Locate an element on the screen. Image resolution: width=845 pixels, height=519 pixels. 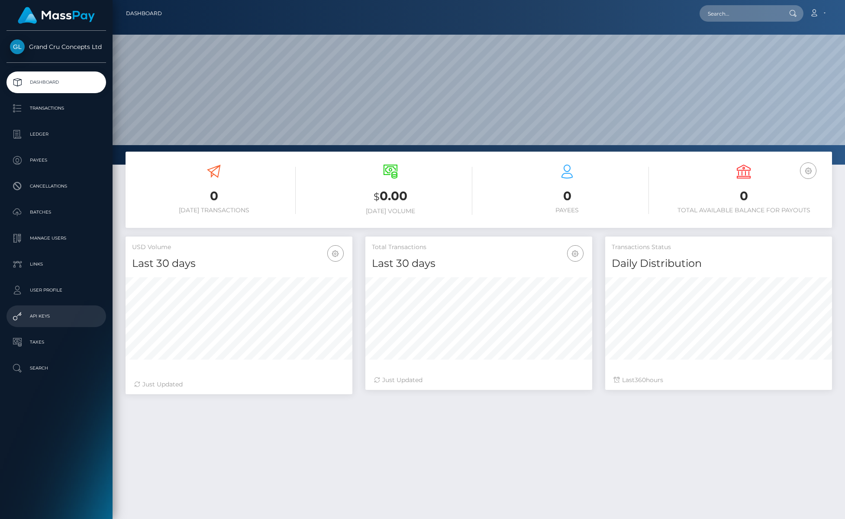
img: MassPay Logo is located at coordinates (56, 15).